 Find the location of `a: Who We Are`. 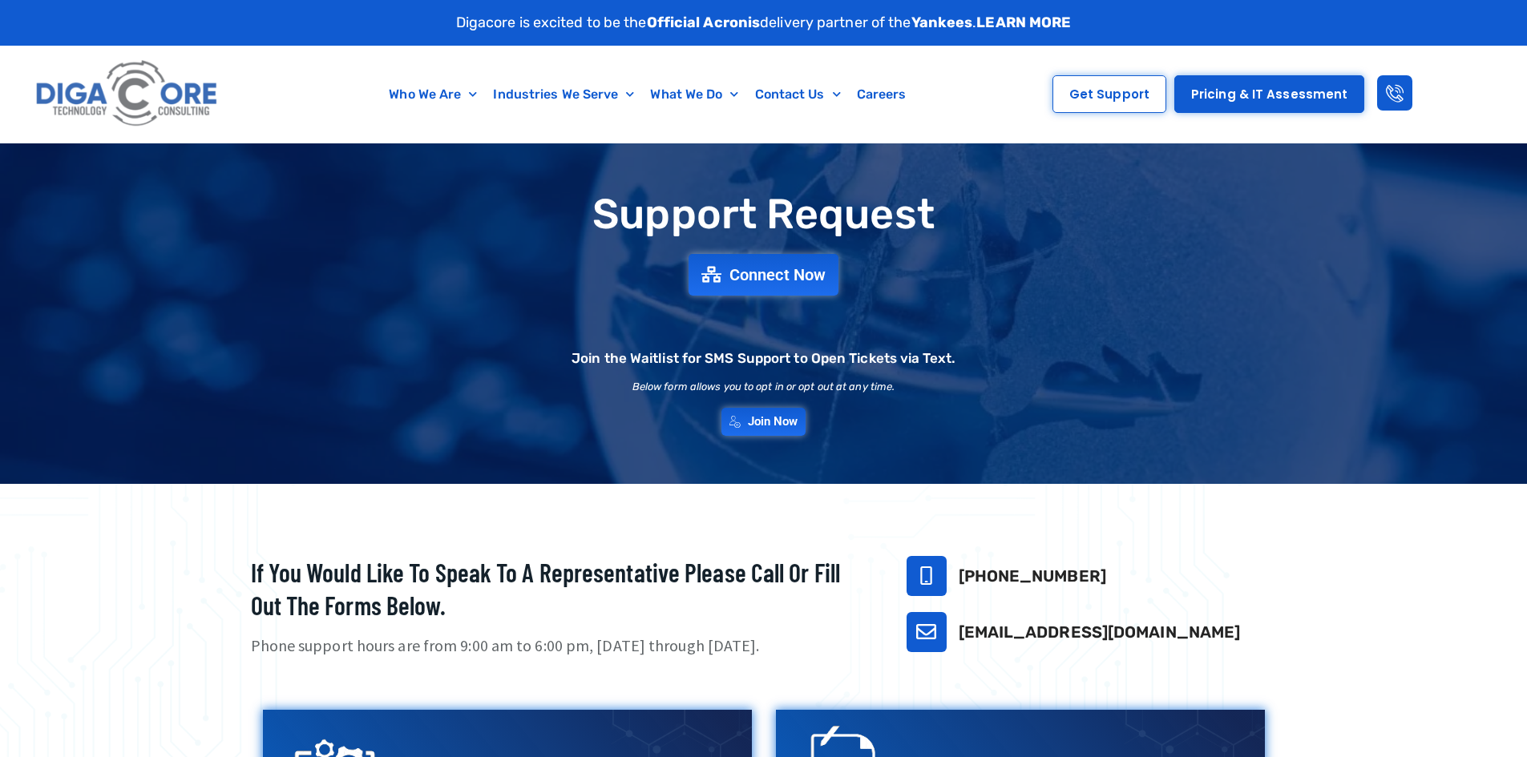

a: Who We Are is located at coordinates (433, 95).